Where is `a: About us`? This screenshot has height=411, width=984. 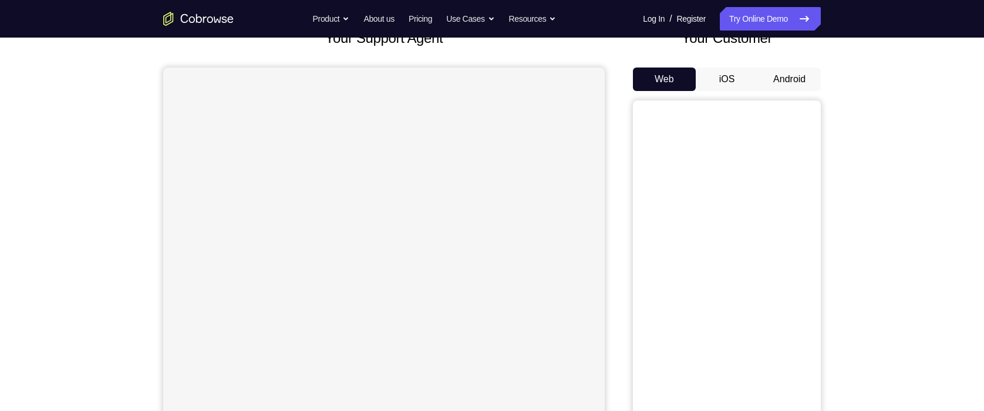 a: About us is located at coordinates (379, 19).